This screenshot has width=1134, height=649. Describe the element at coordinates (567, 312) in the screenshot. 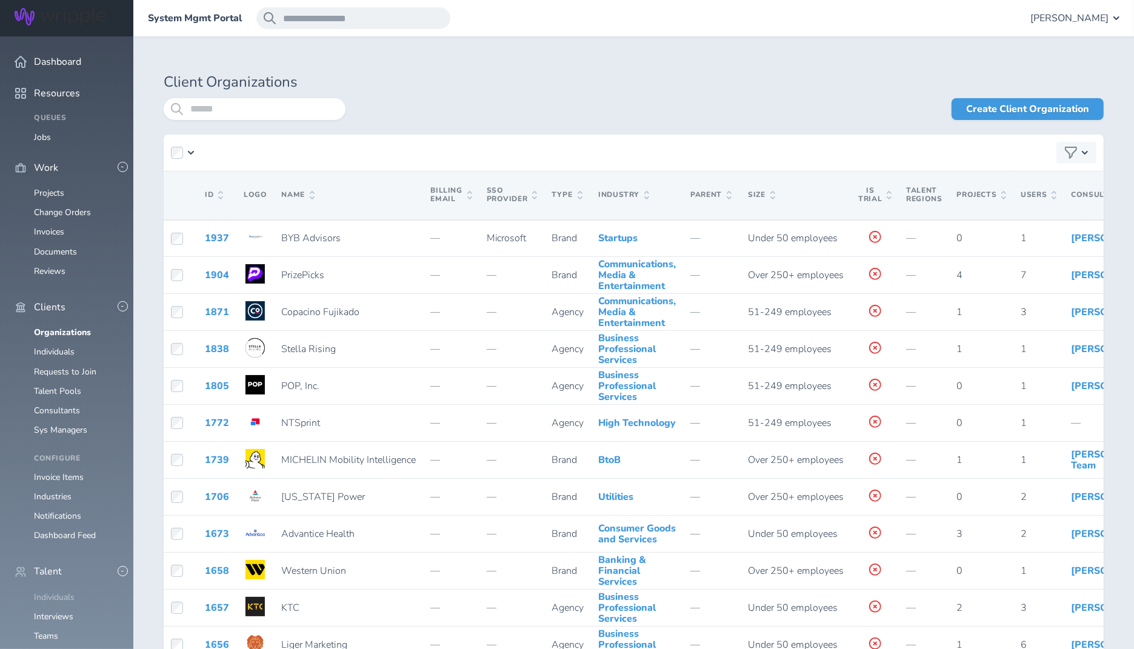

I see `span: Agency` at that location.